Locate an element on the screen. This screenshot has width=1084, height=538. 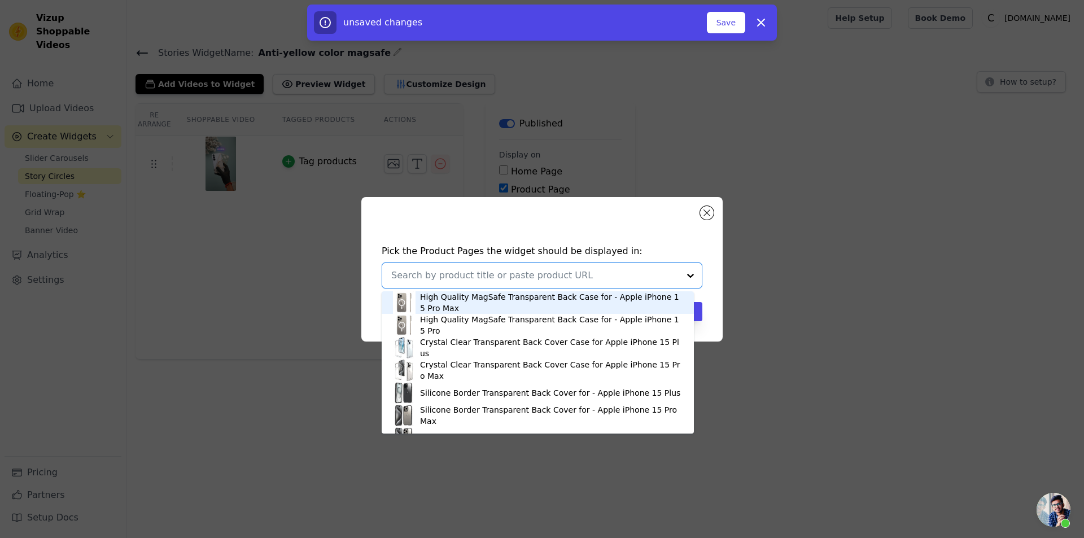
input: Search by product title or paste product URL is located at coordinates (535, 276).